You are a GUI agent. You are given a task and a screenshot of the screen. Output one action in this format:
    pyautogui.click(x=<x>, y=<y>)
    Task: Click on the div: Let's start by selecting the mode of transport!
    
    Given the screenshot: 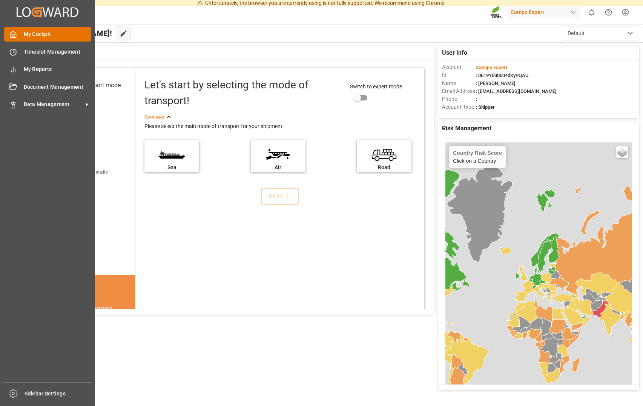 What is the action you would take?
    pyautogui.click(x=243, y=93)
    